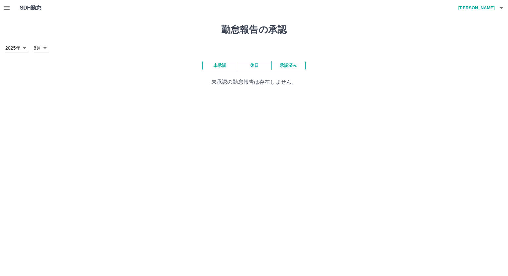 The width and height of the screenshot is (508, 276). What do you see at coordinates (254, 30) in the screenshot?
I see `h1: 勤怠報告の承認` at bounding box center [254, 30].